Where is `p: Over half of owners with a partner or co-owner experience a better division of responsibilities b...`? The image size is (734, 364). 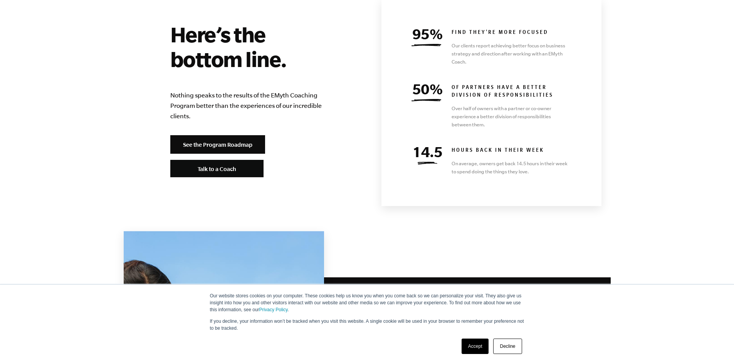
p: Over half of owners with a partner or co-owner experience a better division of responsibilities b... is located at coordinates (511, 116).